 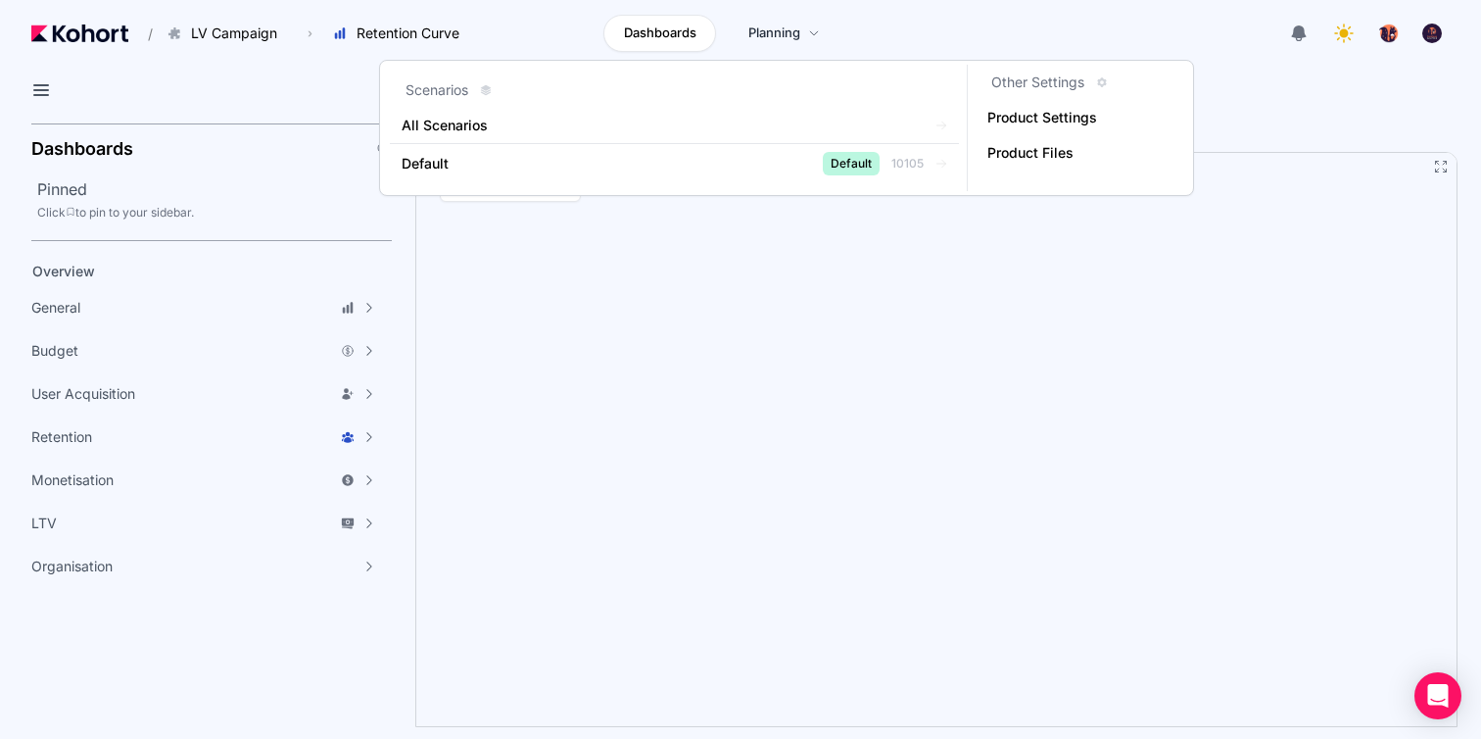 What do you see at coordinates (55, 351) in the screenshot?
I see `span: Budget` at bounding box center [55, 351].